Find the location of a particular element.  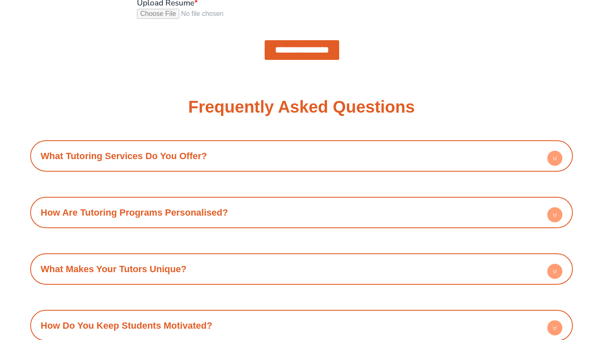

h4: What Makes Your Tutors Unique? is located at coordinates (301, 269).